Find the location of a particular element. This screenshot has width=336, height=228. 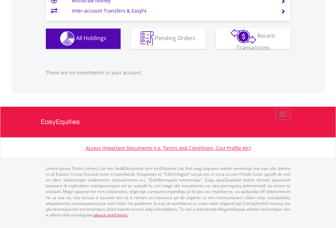

p: Lorem Ipsum Dolors (Ame) Con a/e SeddOeiusmod tem InciDiduntut Lab Etd mag aliquaen admin veniamq... is located at coordinates (168, 192).